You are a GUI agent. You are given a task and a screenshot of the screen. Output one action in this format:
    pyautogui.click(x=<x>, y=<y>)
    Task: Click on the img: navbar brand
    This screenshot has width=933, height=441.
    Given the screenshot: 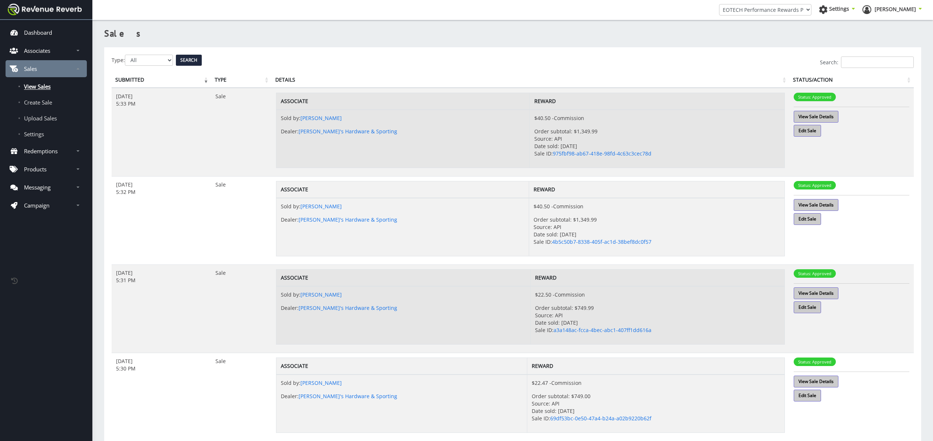 What is the action you would take?
    pyautogui.click(x=45, y=9)
    